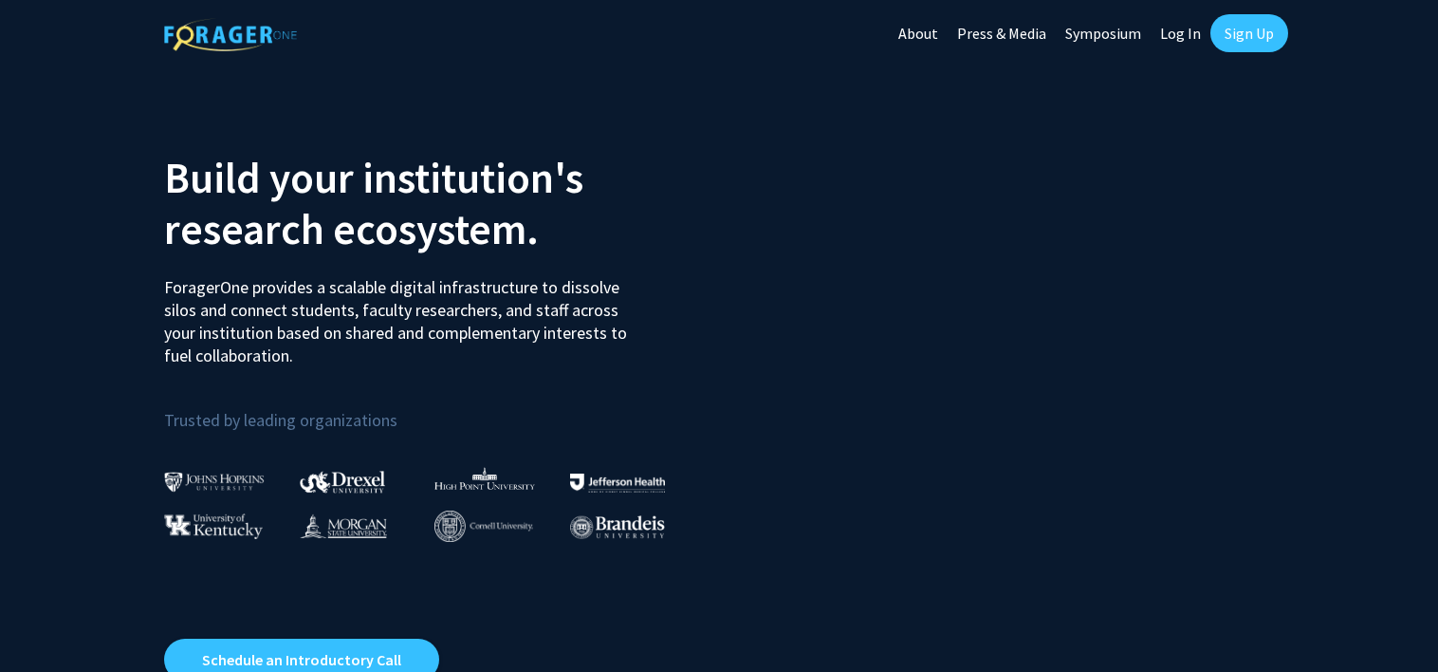 The width and height of the screenshot is (1438, 672). What do you see at coordinates (402, 314) in the screenshot?
I see `p: ForagerOne provides a scalable digital infrastructure to dissolve silos and connect students, fac...` at bounding box center [402, 314].